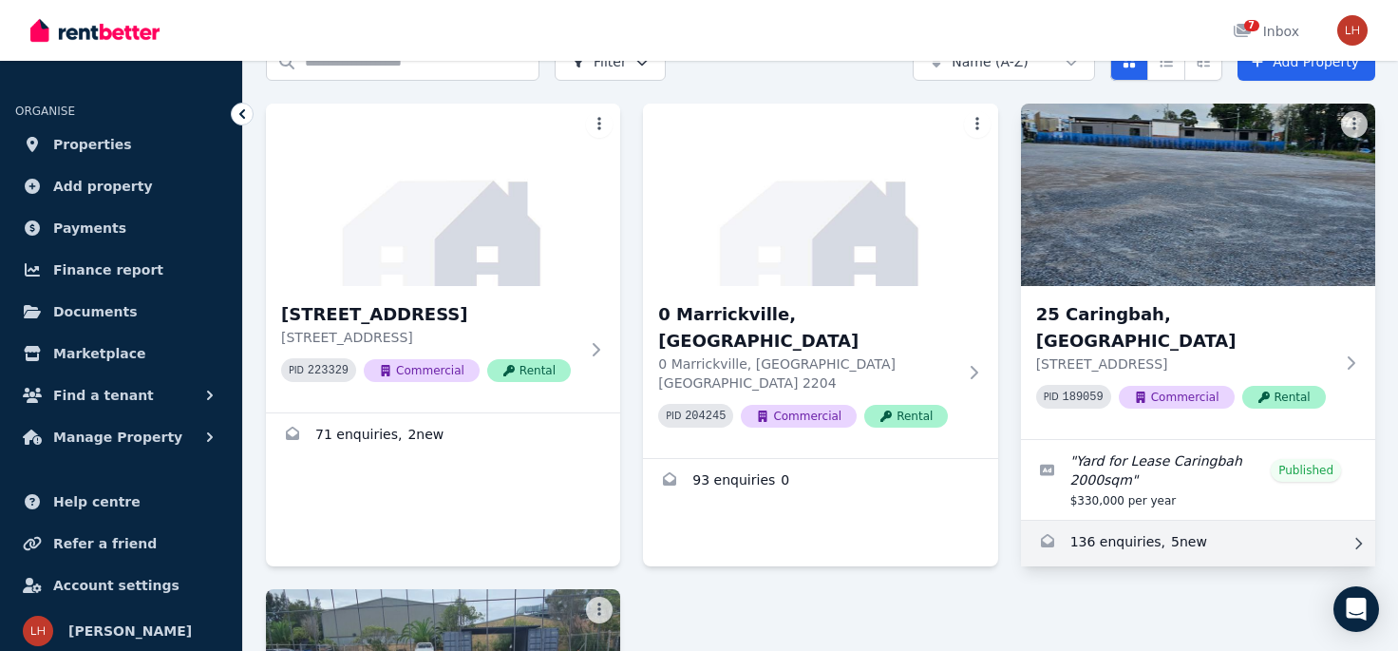 Image resolution: width=1398 pixels, height=651 pixels. I want to click on a: Finance report, so click(121, 270).